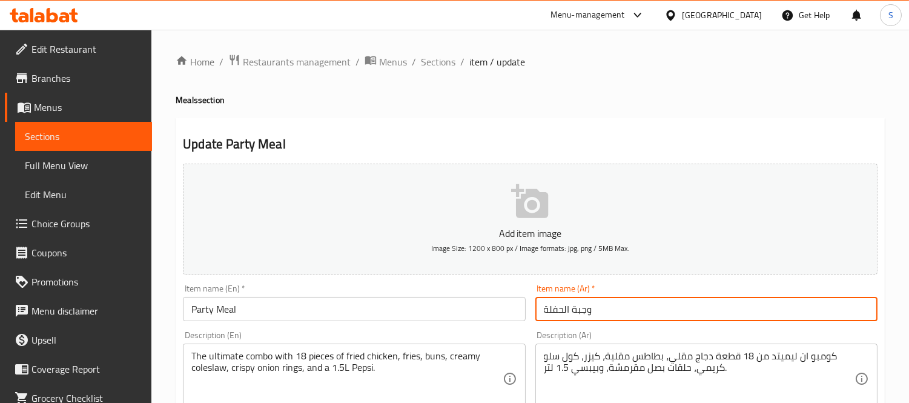 The height and width of the screenshot is (403, 909). I want to click on input: Enter name Ar, so click(706, 309).